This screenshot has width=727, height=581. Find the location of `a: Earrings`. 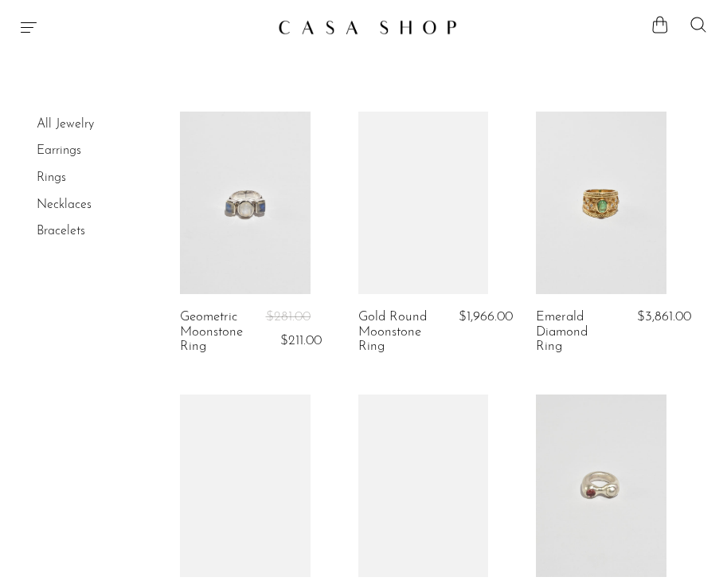

a: Earrings is located at coordinates (59, 151).